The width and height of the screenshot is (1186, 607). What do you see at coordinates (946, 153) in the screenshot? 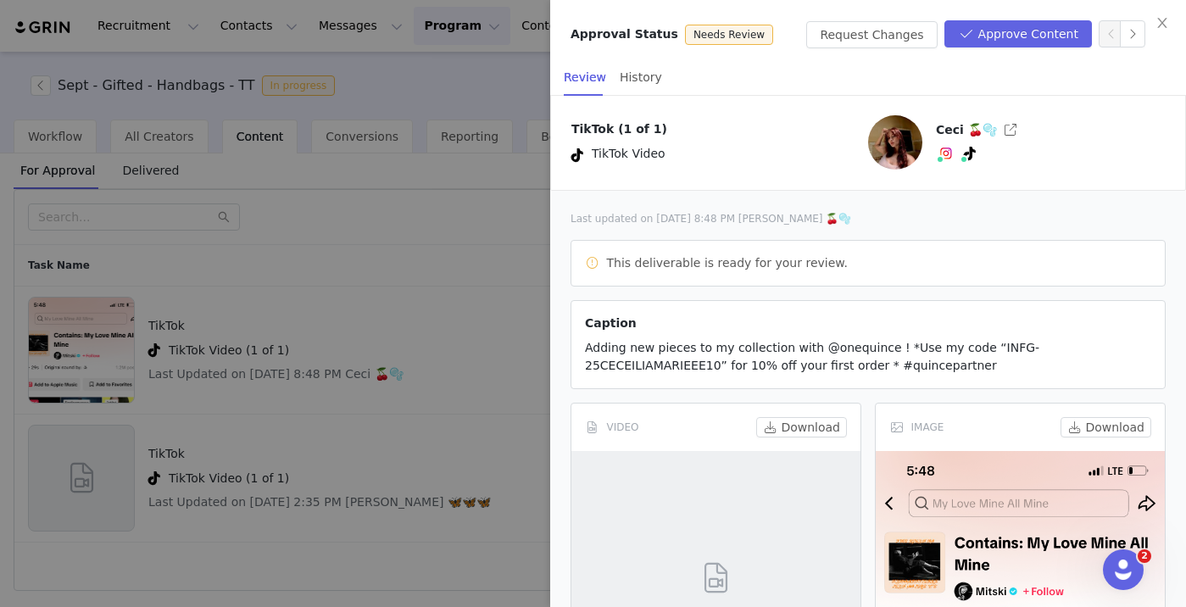
I see `img: instagram.svg` at bounding box center [946, 153].